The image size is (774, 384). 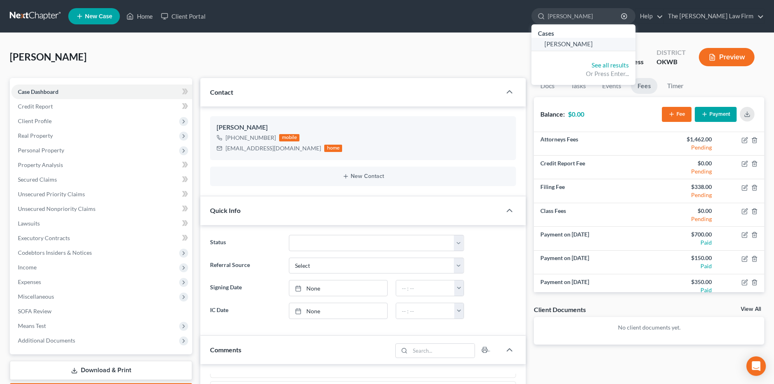 What do you see at coordinates (583, 74) in the screenshot?
I see `div: Or Press Enter...` at bounding box center [583, 74].